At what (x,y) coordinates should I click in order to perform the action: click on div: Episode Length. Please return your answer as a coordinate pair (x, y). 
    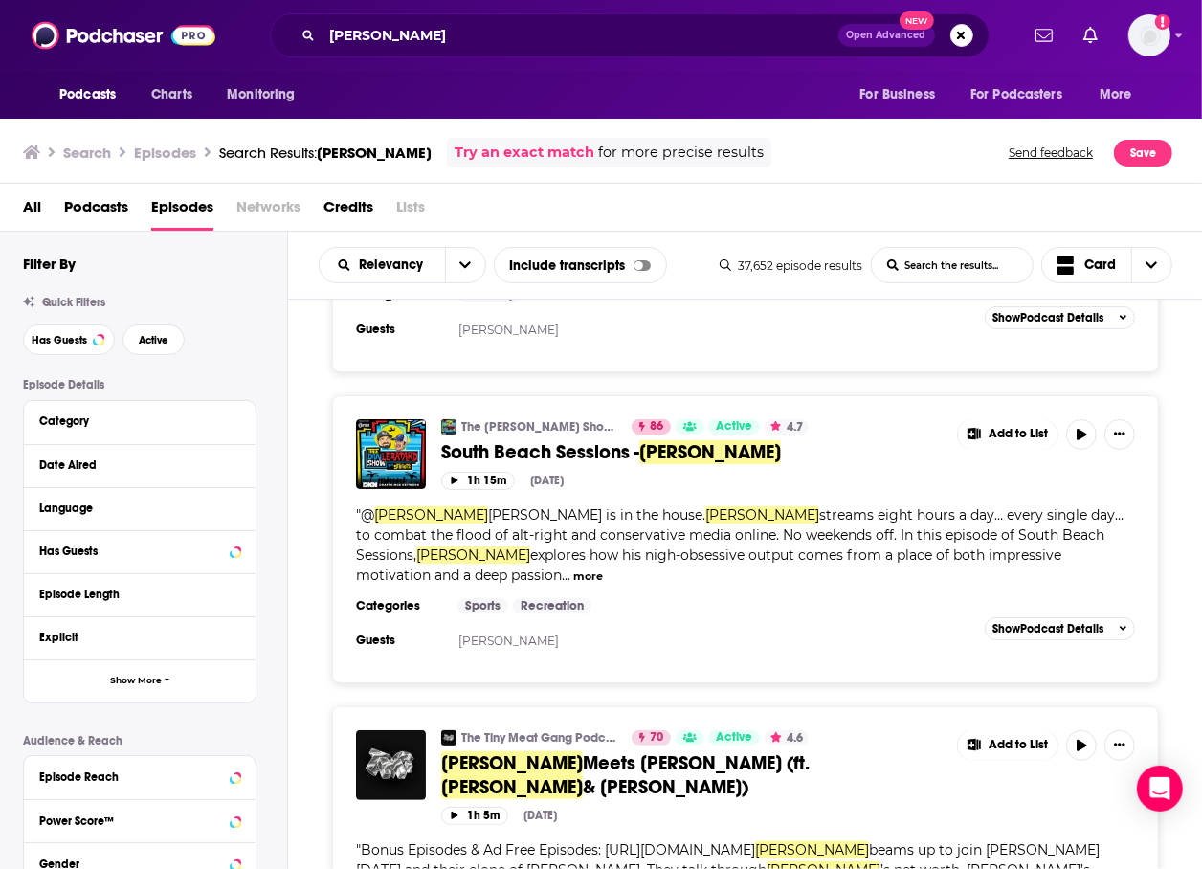
    Looking at the image, I should click on (133, 594).